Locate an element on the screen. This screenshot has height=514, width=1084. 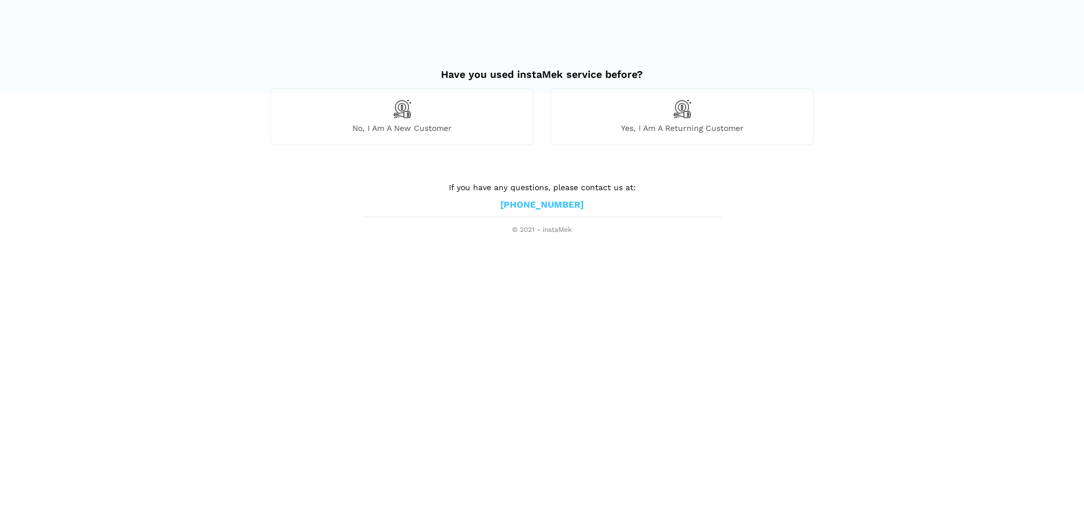
p: If you have any questions, please contact us at: is located at coordinates (542, 187).